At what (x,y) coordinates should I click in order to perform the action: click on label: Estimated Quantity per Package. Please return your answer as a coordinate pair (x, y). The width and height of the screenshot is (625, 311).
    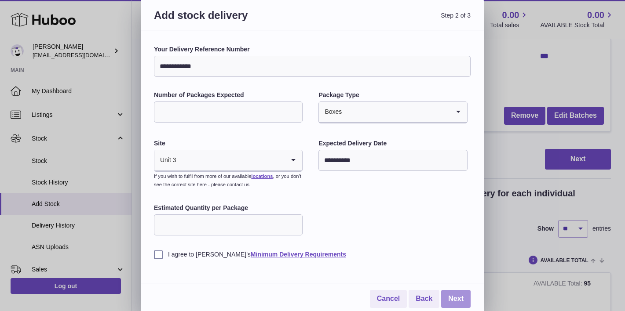
    Looking at the image, I should click on (228, 208).